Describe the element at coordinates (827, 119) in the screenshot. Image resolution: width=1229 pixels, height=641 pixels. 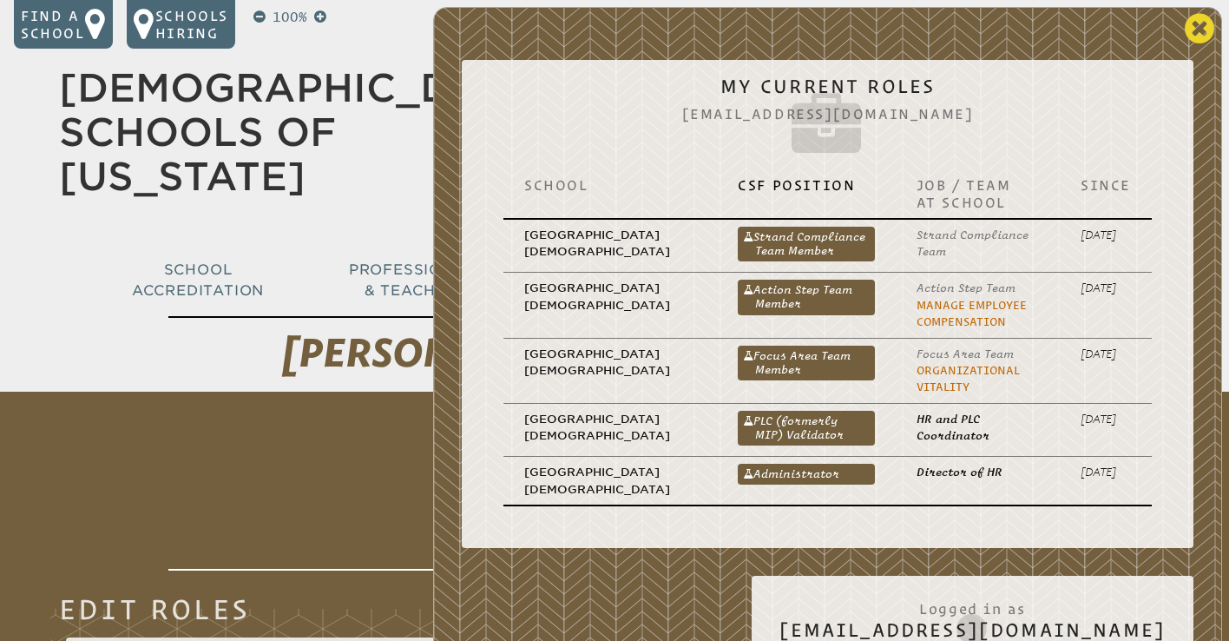
I see `h2: My Current Roles` at that location.